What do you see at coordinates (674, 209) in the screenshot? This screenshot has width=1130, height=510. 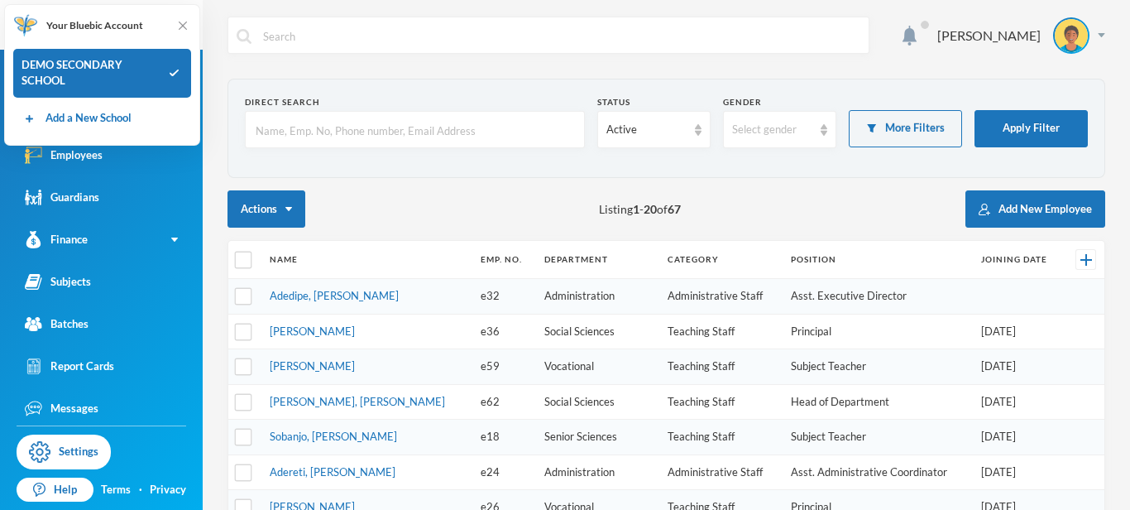 I see `b: 67` at bounding box center [674, 209].